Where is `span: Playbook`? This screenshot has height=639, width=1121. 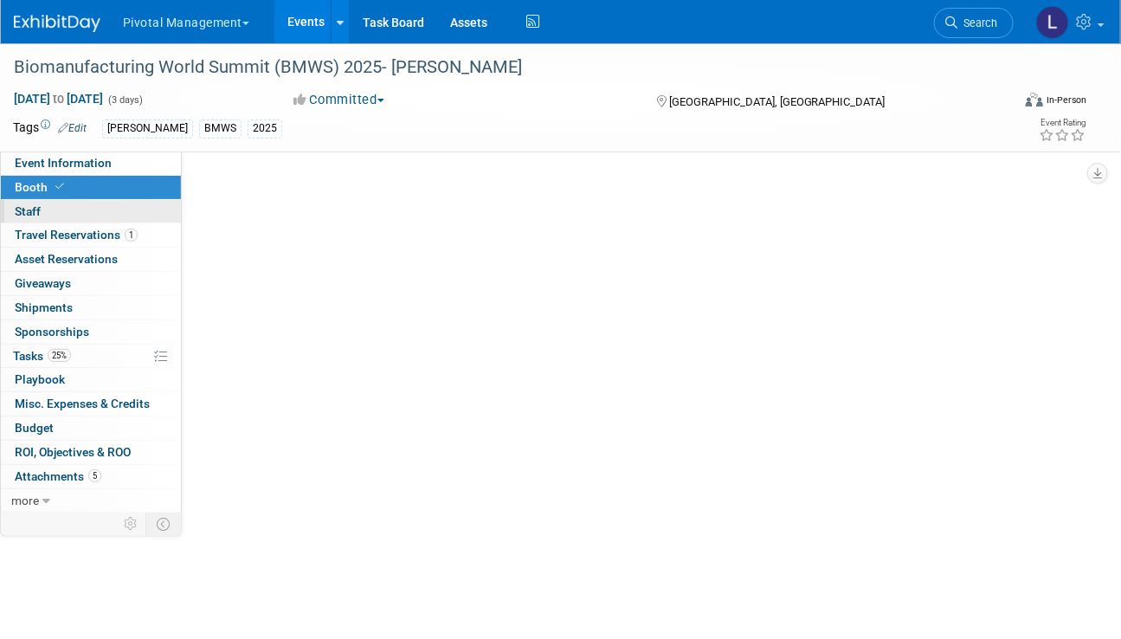
span: Playbook is located at coordinates (40, 379).